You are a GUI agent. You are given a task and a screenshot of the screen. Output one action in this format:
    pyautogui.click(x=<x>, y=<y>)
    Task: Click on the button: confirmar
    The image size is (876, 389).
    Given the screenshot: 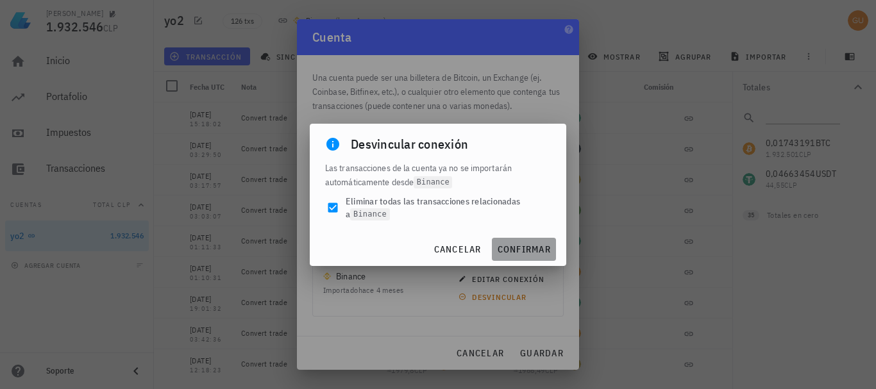 What is the action you would take?
    pyautogui.click(x=524, y=249)
    